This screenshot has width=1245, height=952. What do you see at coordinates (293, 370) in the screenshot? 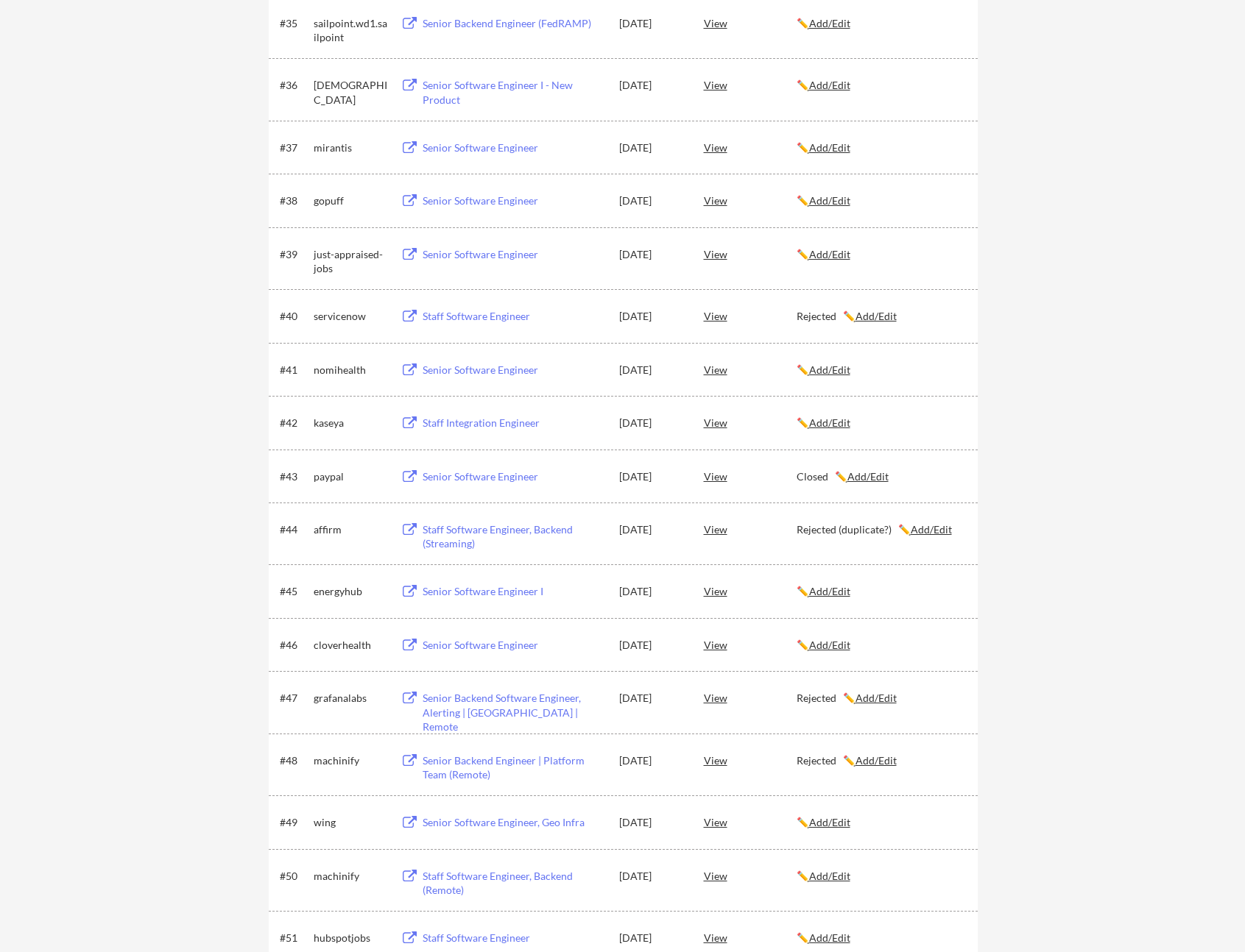
I see `div: #41` at bounding box center [293, 370].